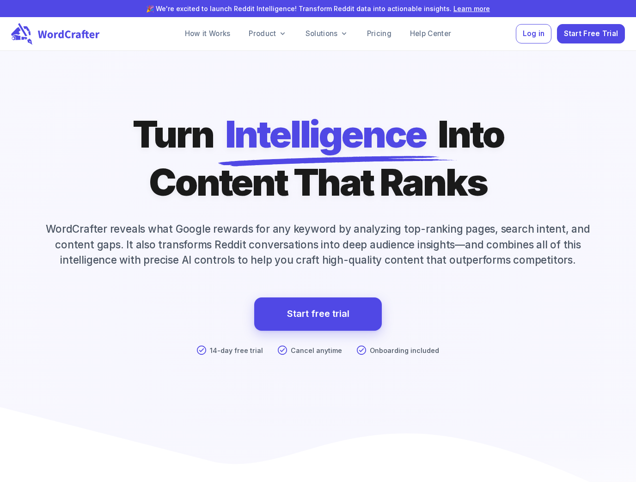 The height and width of the screenshot is (482, 636). Describe the element at coordinates (430, 34) in the screenshot. I see `a: Help Center` at that location.